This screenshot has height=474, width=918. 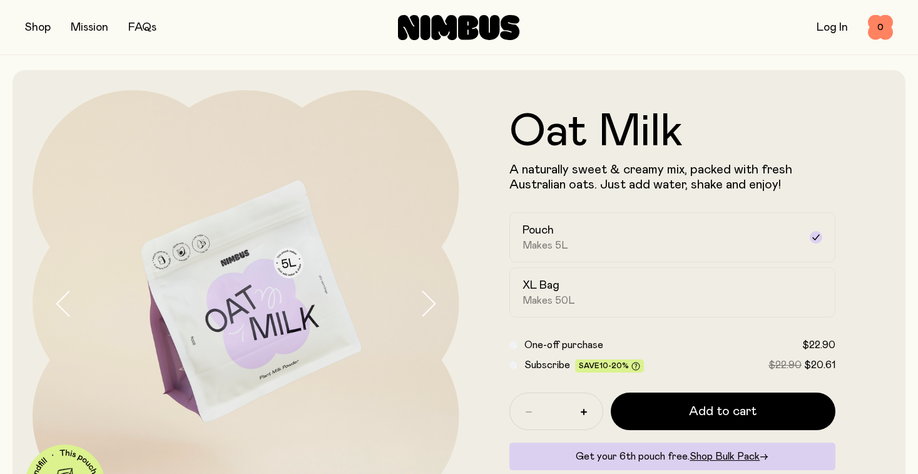 What do you see at coordinates (725, 456) in the screenshot?
I see `span: Shop Bulk Pack` at bounding box center [725, 456].